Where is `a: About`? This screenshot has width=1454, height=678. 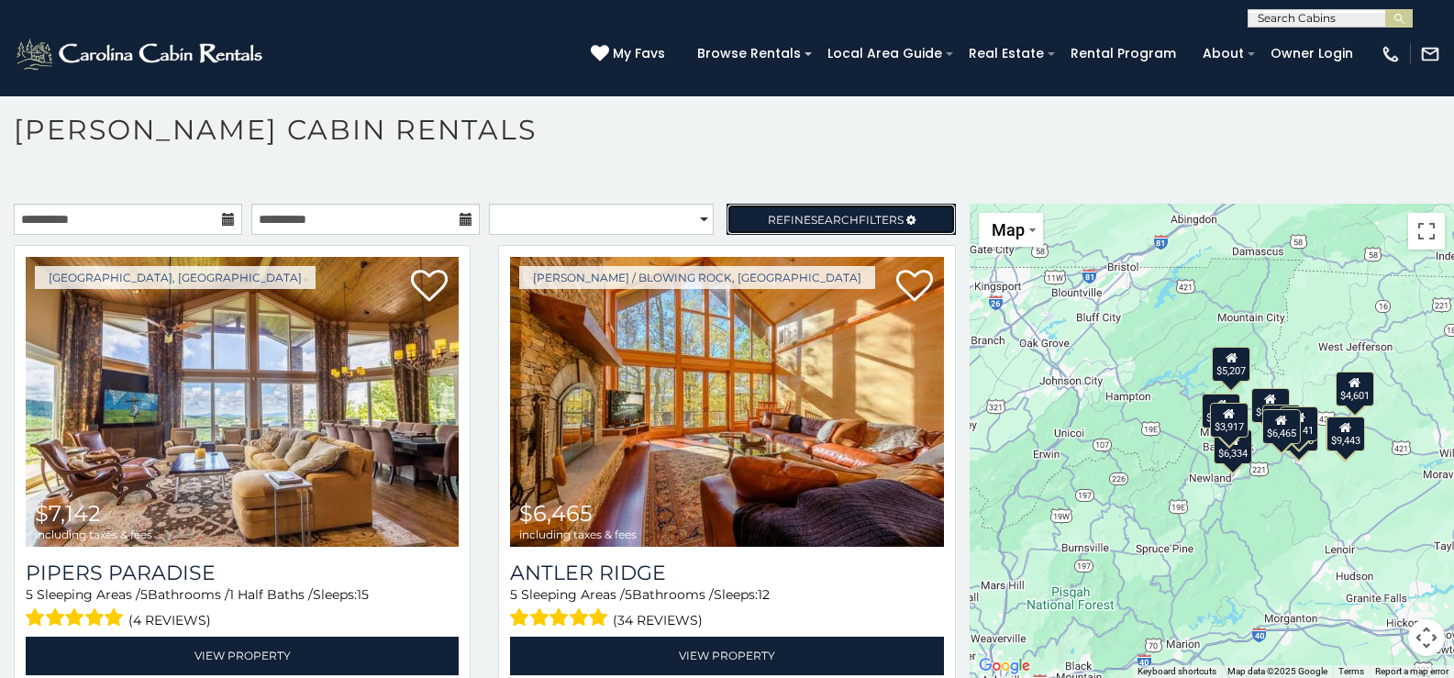
a: About is located at coordinates (1223, 53).